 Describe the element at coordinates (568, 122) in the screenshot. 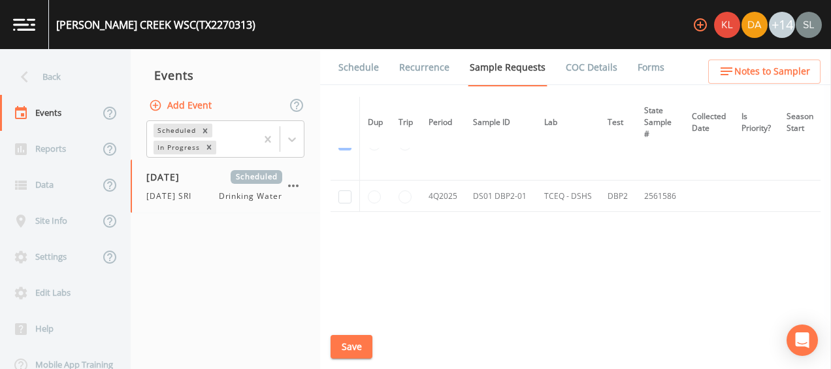

I see `th: Lab` at that location.